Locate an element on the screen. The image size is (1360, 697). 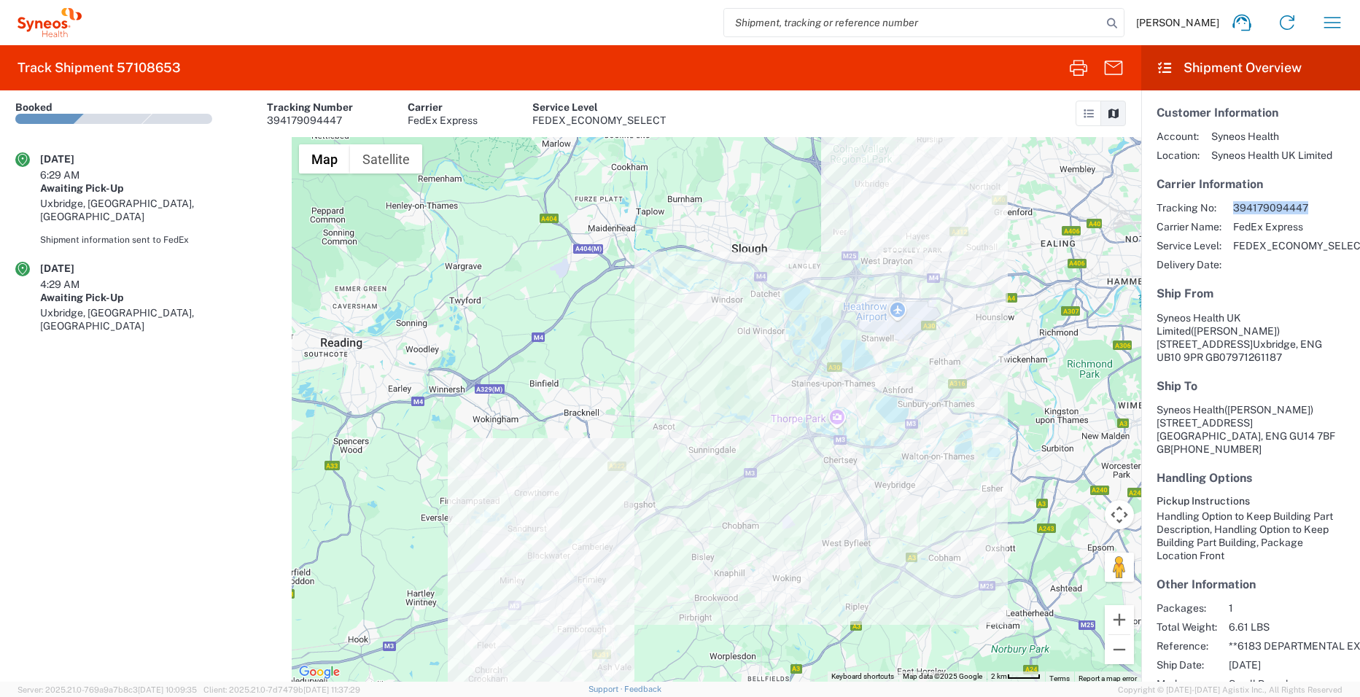
div: FedEx Express is located at coordinates (443, 120).